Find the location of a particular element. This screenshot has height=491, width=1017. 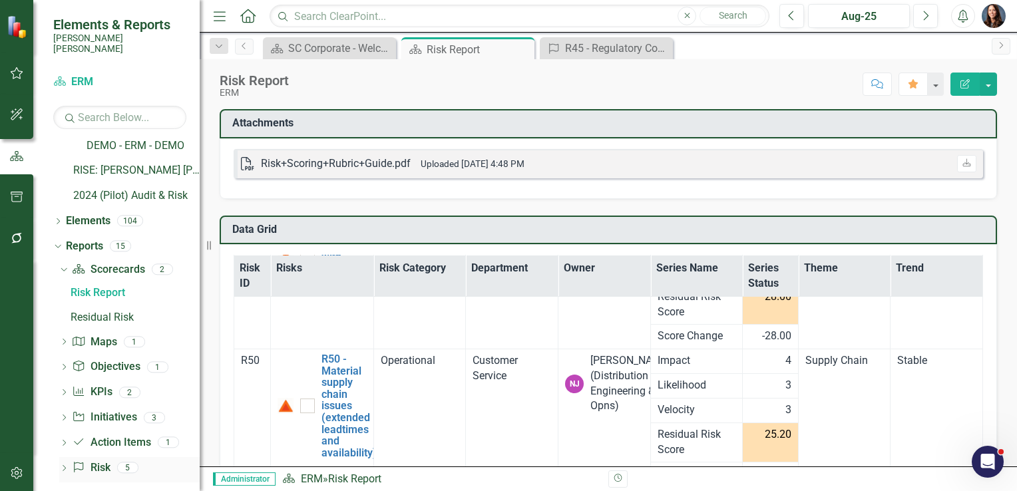

a: Maps is located at coordinates (94, 342).